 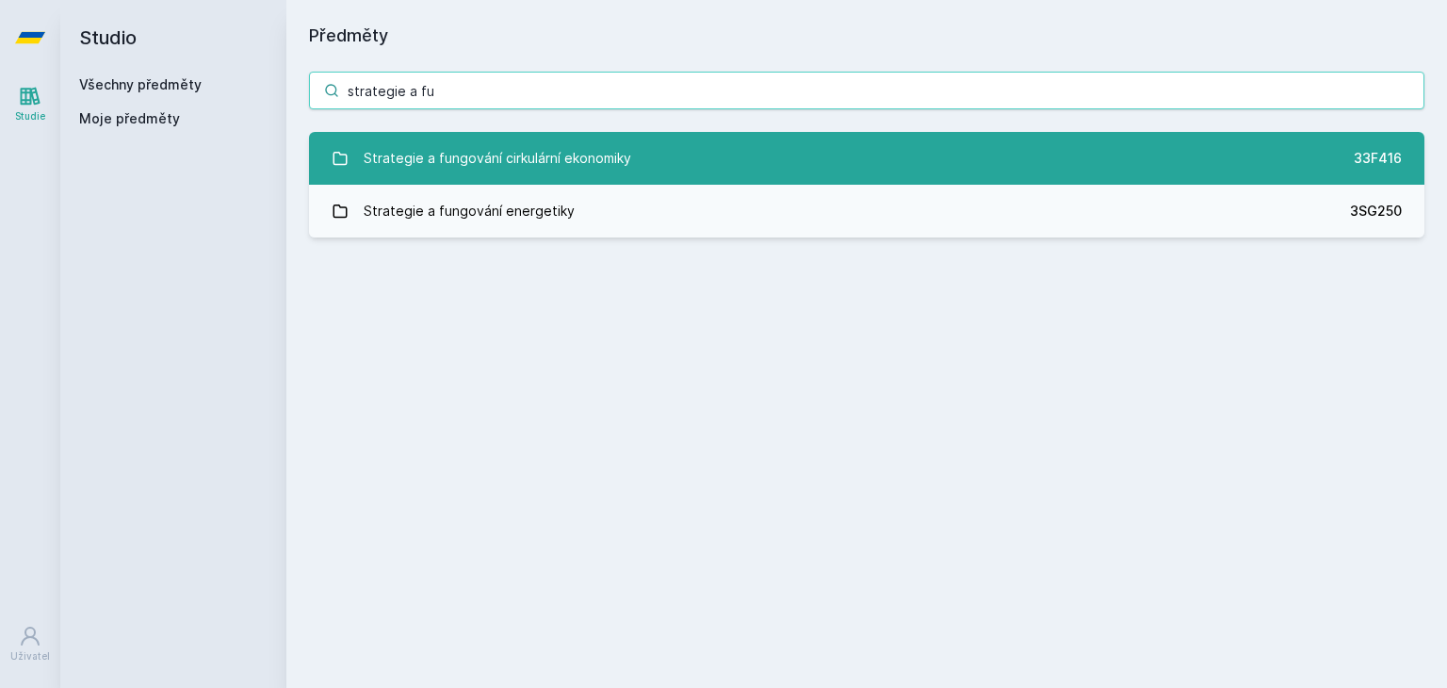 I want to click on font: Studio, so click(x=107, y=38).